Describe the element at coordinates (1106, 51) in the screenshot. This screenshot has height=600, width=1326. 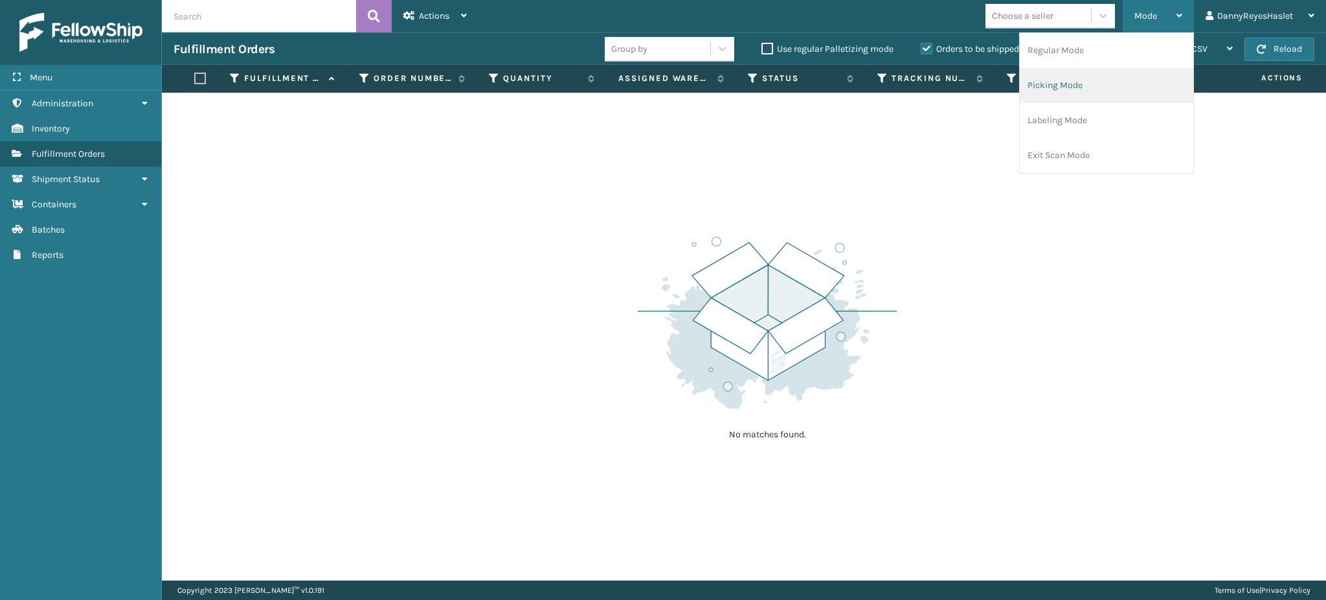
I see `li: Regular Mode` at that location.